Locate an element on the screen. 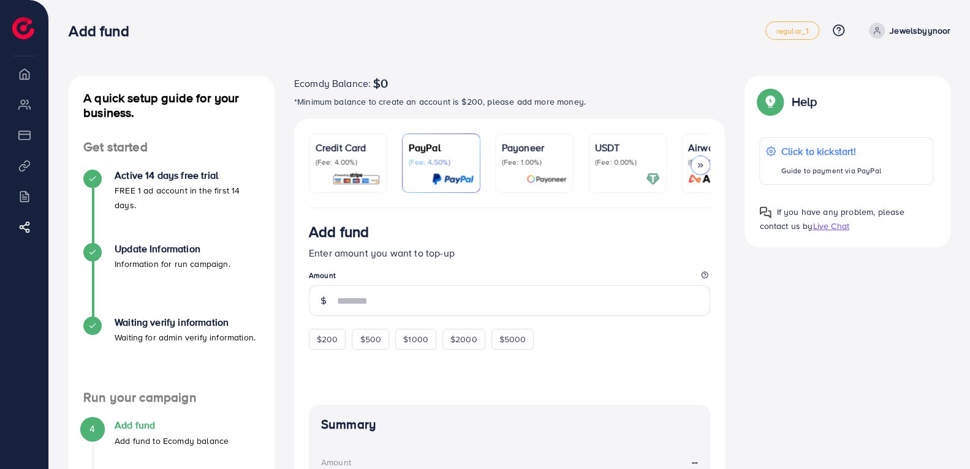  span: 4 is located at coordinates (92, 429).